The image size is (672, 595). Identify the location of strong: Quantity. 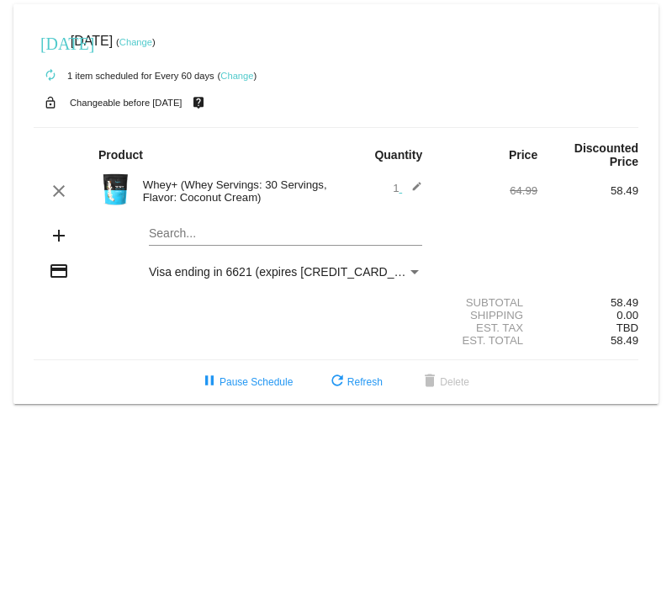
(398, 155).